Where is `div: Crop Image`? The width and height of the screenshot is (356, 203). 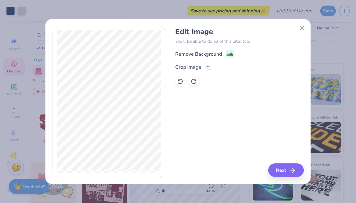 div: Crop Image is located at coordinates (188, 67).